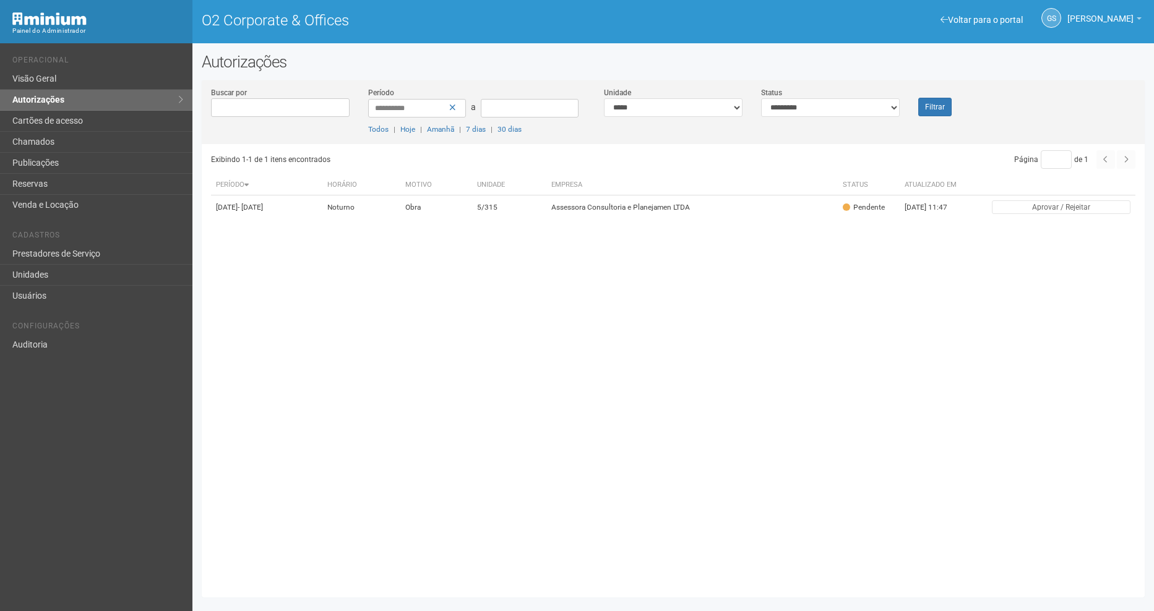  I want to click on button: Aprovar / Rejeitar, so click(1061, 207).